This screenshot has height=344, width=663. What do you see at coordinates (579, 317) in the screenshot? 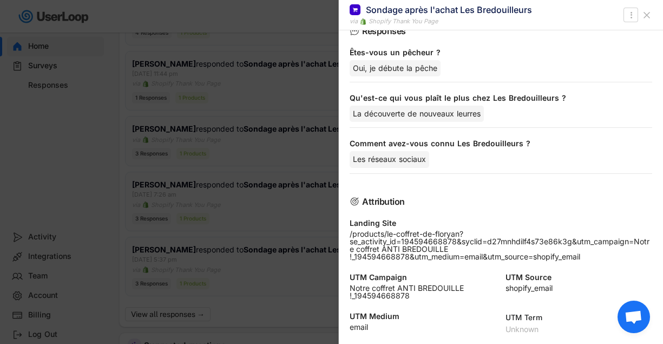
I see `div: UTM Term` at bounding box center [579, 317].